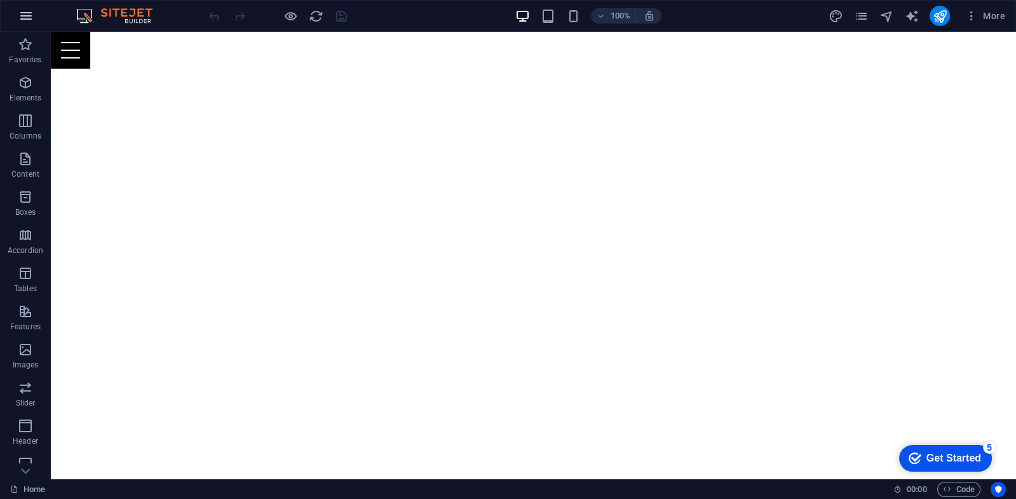 This screenshot has width=1016, height=499. What do you see at coordinates (620, 16) in the screenshot?
I see `h6: 100%` at bounding box center [620, 16].